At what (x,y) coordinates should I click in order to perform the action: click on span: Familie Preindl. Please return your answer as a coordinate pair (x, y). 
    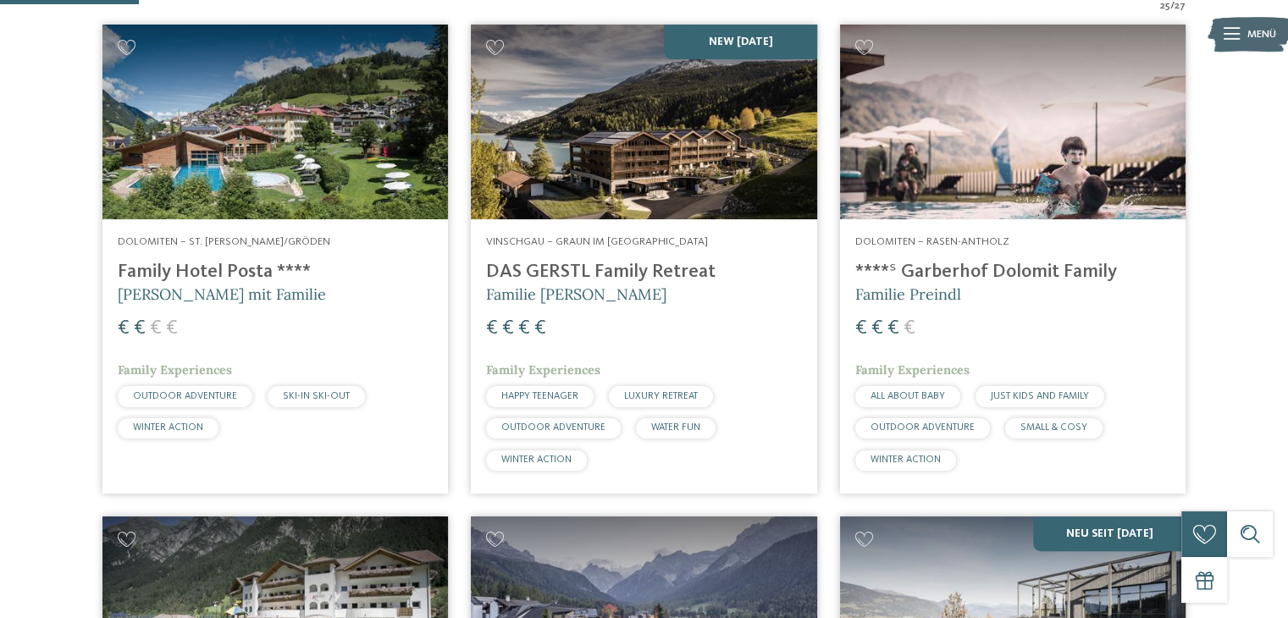
    Looking at the image, I should click on (908, 294).